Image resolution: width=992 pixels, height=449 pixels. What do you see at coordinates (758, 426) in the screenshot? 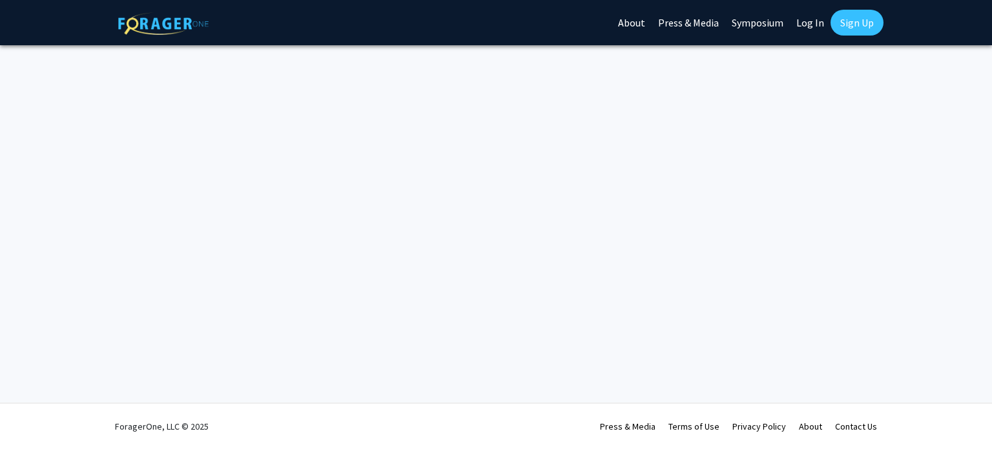
I see `a: Privacy Policy` at bounding box center [758, 426].